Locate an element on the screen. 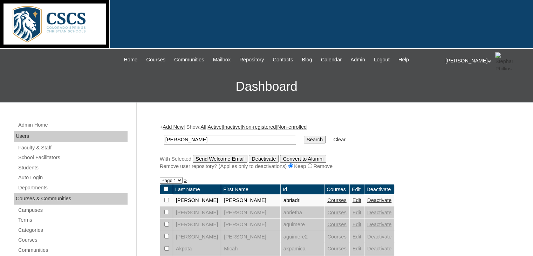 The image size is (533, 256). a: Campuses is located at coordinates (72, 210).